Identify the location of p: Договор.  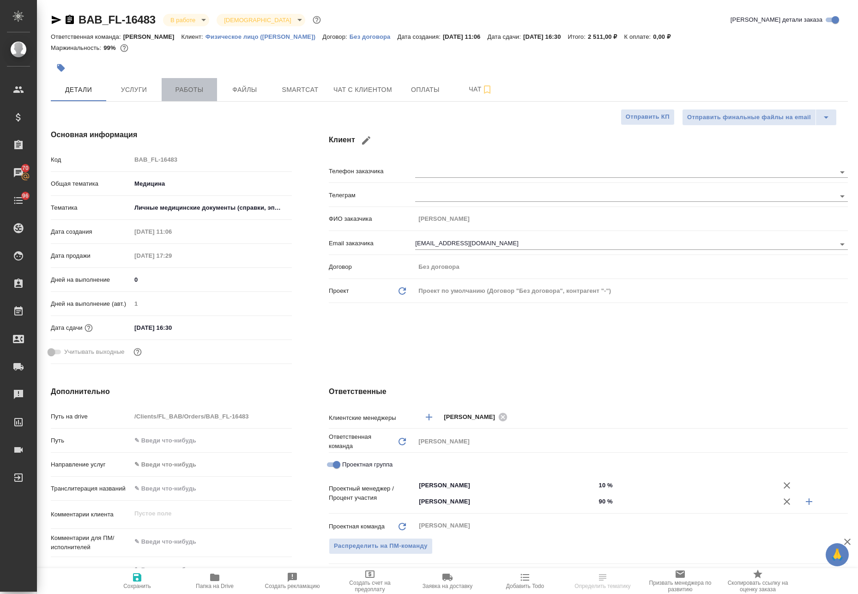
(372, 267).